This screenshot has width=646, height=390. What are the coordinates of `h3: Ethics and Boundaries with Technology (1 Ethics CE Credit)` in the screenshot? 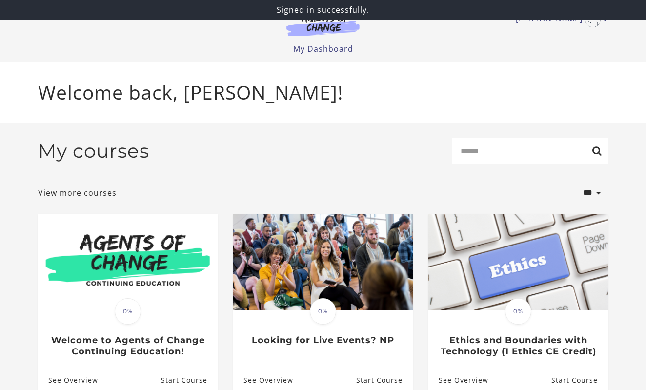 It's located at (518, 345).